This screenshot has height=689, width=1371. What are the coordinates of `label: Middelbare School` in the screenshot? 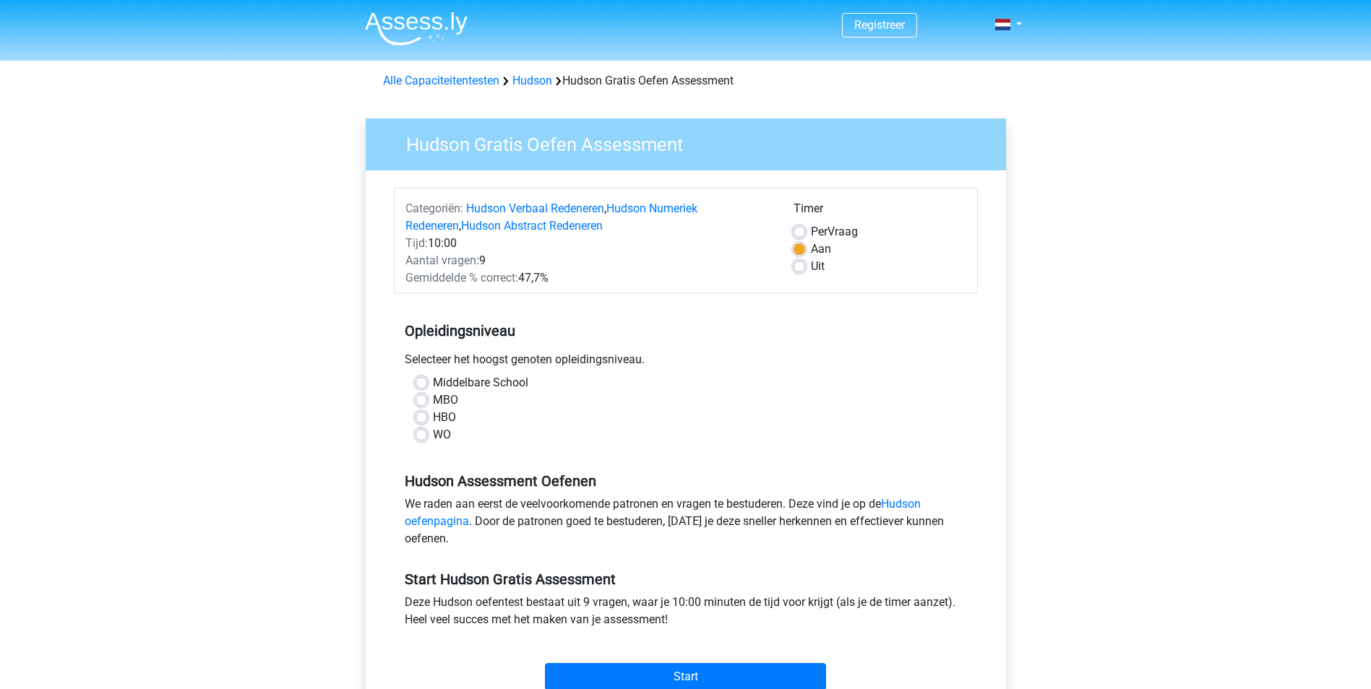 It's located at (481, 383).